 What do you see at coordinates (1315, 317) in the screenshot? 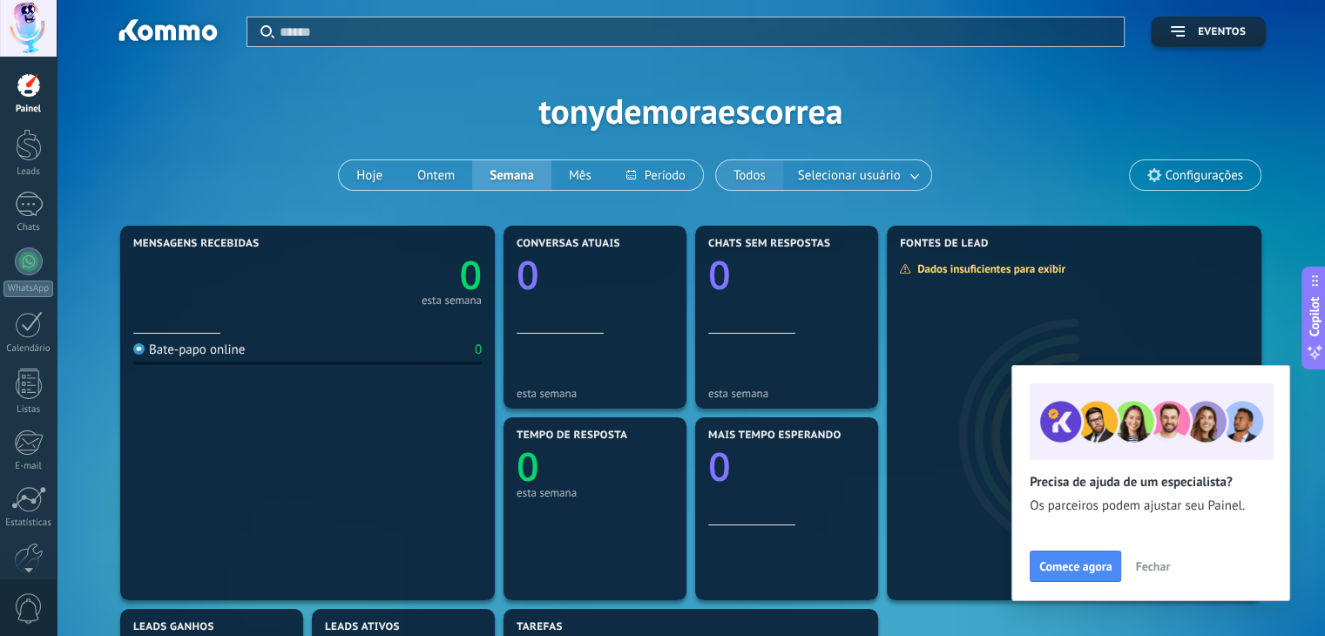
I see `span: Copilot` at bounding box center [1315, 317].